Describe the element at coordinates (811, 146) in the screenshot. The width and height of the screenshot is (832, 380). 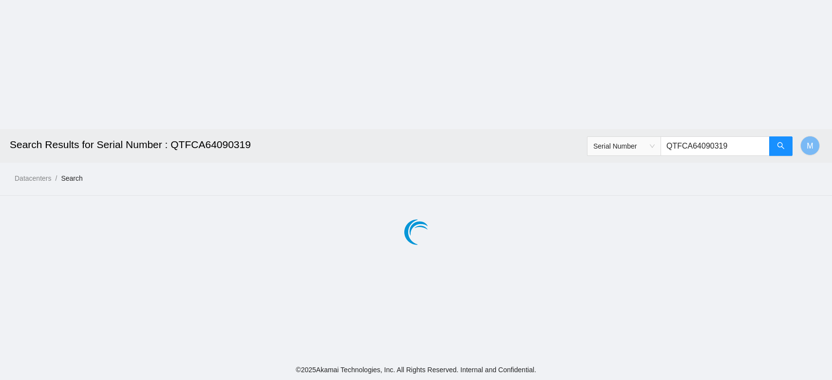
I see `button: M` at that location.